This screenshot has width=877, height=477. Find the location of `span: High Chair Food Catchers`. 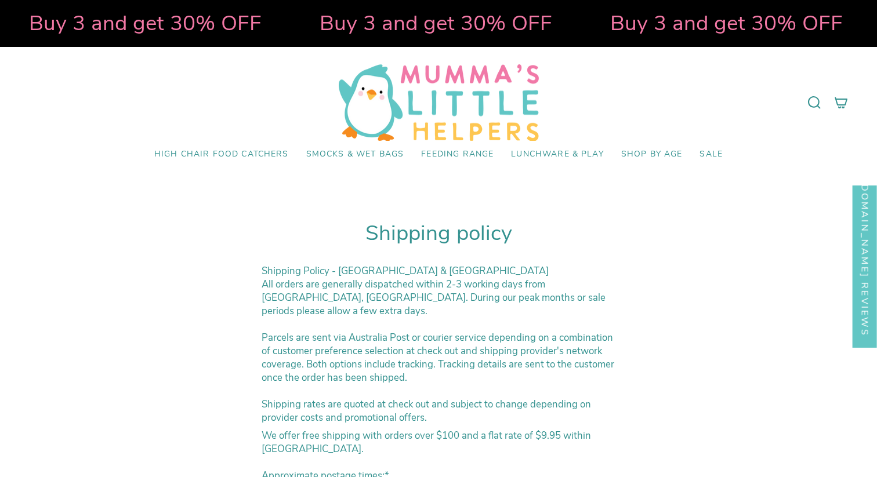

span: High Chair Food Catchers is located at coordinates (222, 154).